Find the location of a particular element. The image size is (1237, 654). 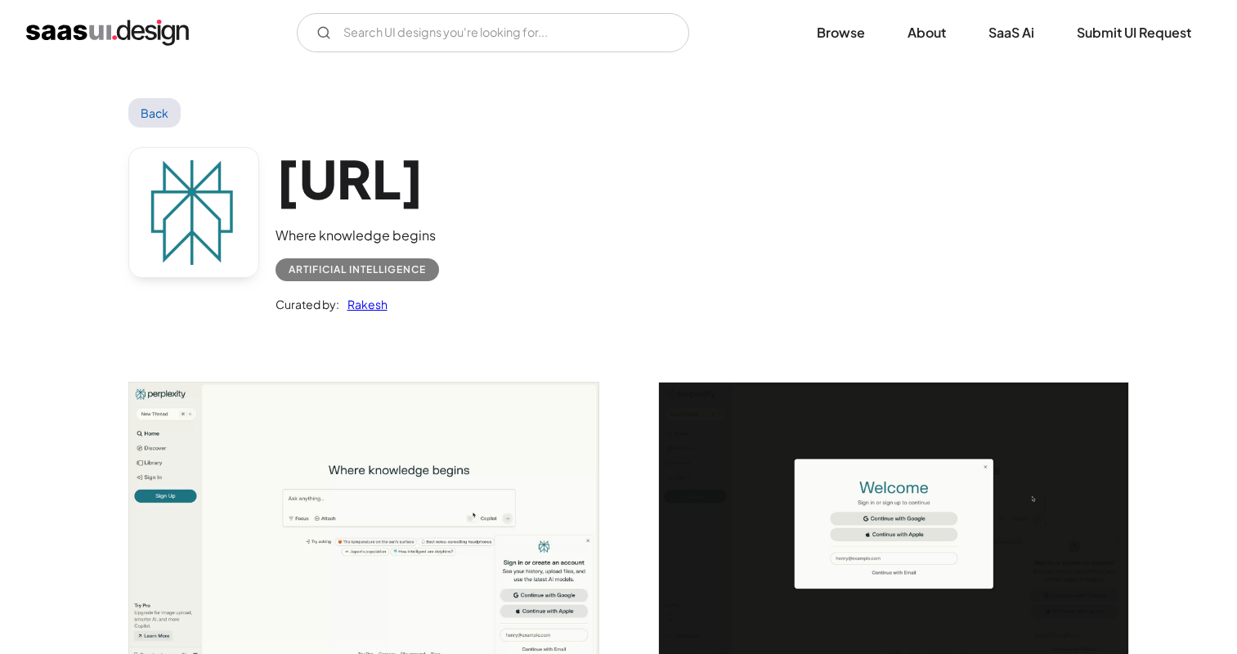

a: SaaS Ai is located at coordinates (1011, 33).